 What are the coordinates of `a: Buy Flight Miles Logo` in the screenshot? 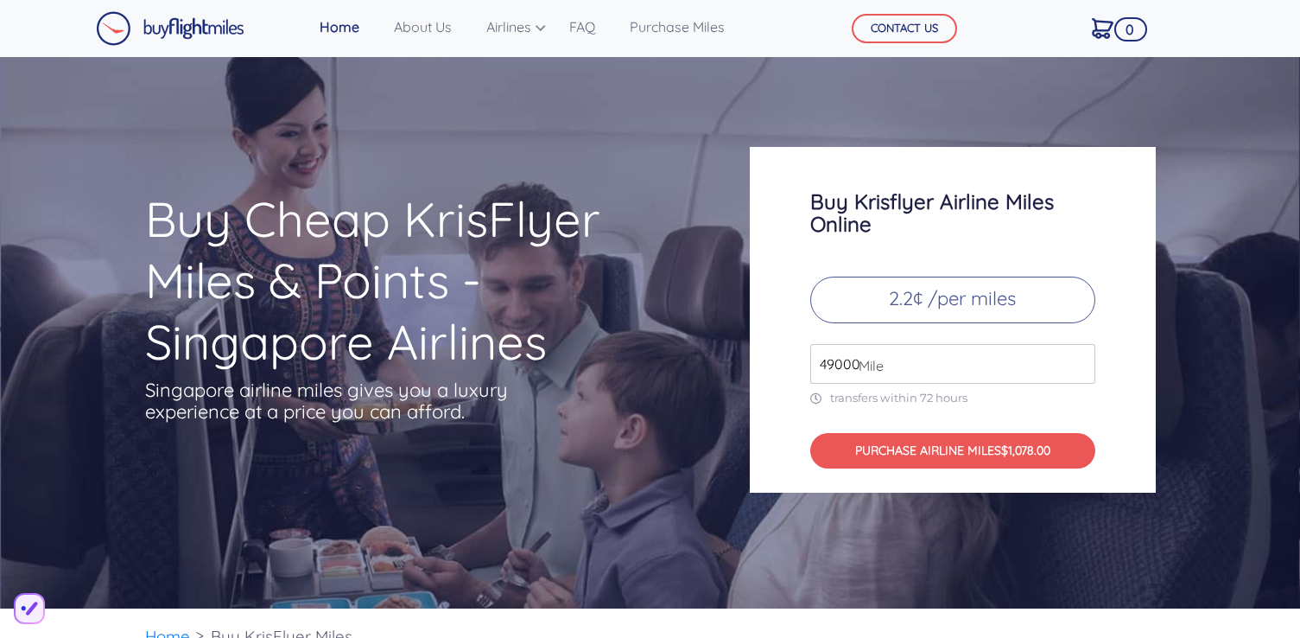 It's located at (170, 29).